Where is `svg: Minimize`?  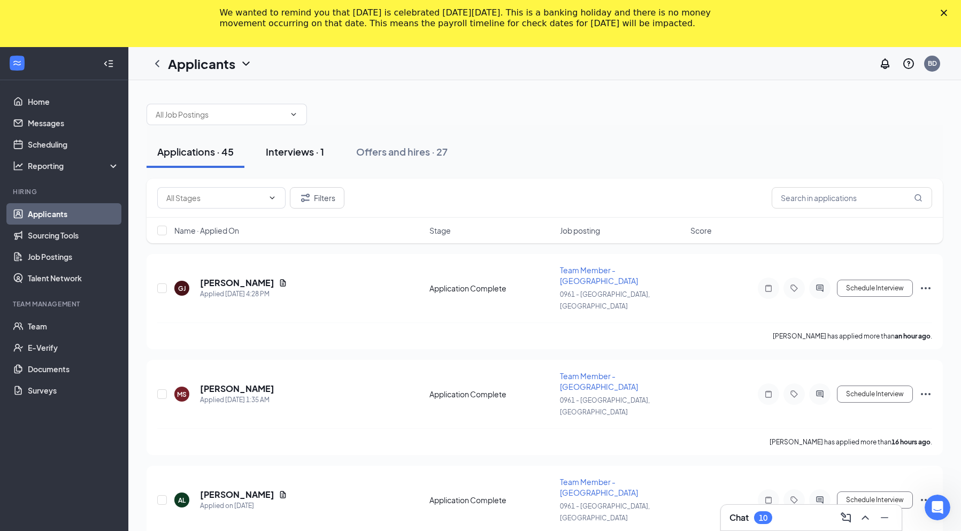
svg: Minimize is located at coordinates (885, 518).